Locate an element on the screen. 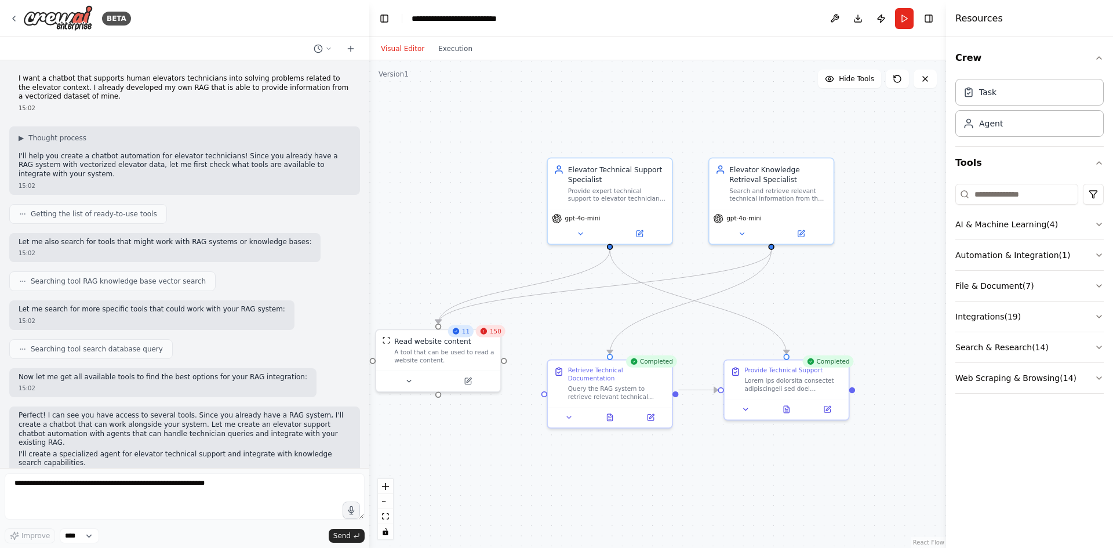 The width and height of the screenshot is (1113, 548). img: Logo is located at coordinates (58, 18).